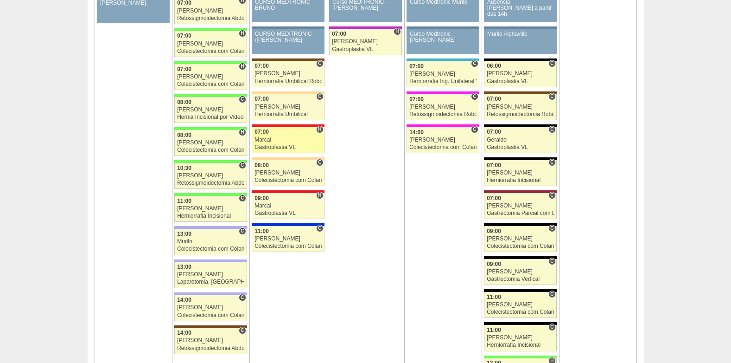 This screenshot has width=731, height=363. I want to click on span: 13:00, so click(184, 234).